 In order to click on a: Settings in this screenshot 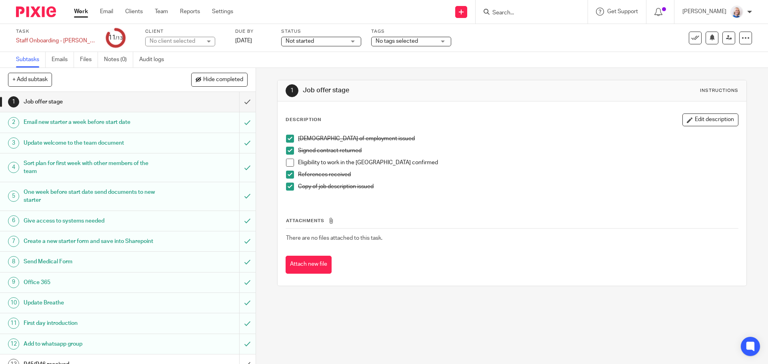, I will do `click(222, 12)`.